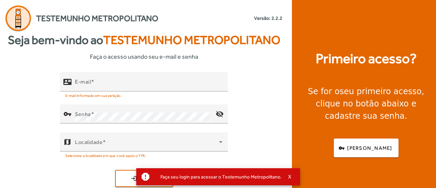 The image size is (436, 188). I want to click on mat-icon: visibility_off, so click(220, 114).